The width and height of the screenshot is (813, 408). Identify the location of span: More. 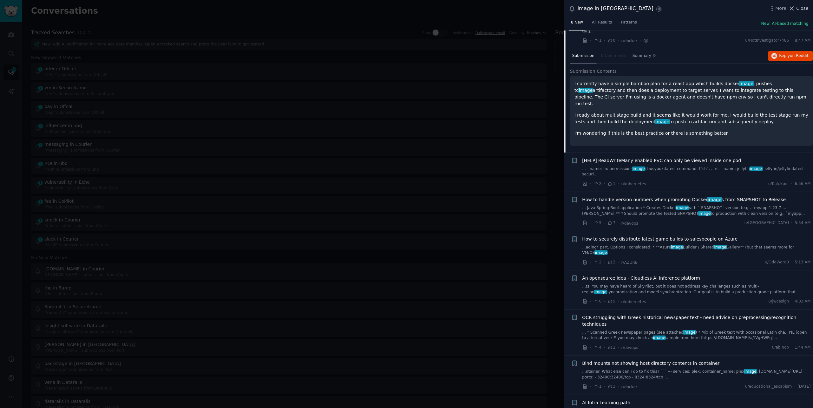
(781, 8).